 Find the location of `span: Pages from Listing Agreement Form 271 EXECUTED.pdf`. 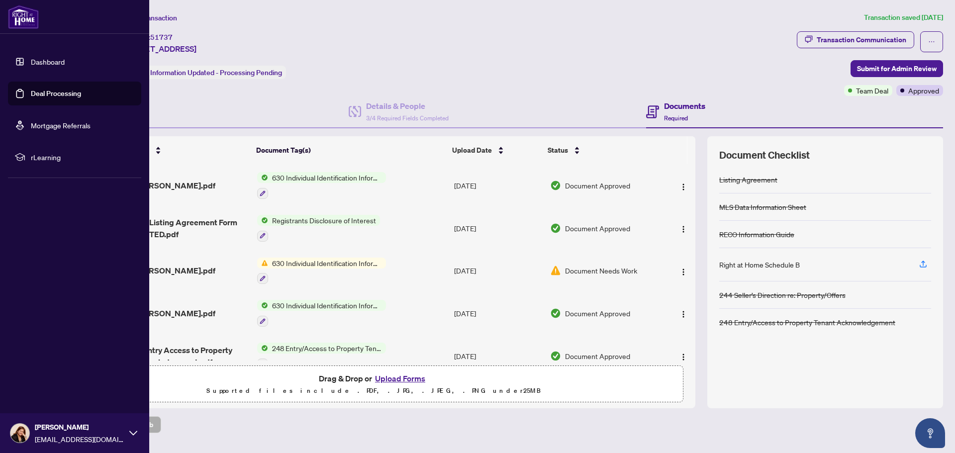

span: Pages from Listing Agreement Form 271 EXECUTED.pdf is located at coordinates (178, 228).